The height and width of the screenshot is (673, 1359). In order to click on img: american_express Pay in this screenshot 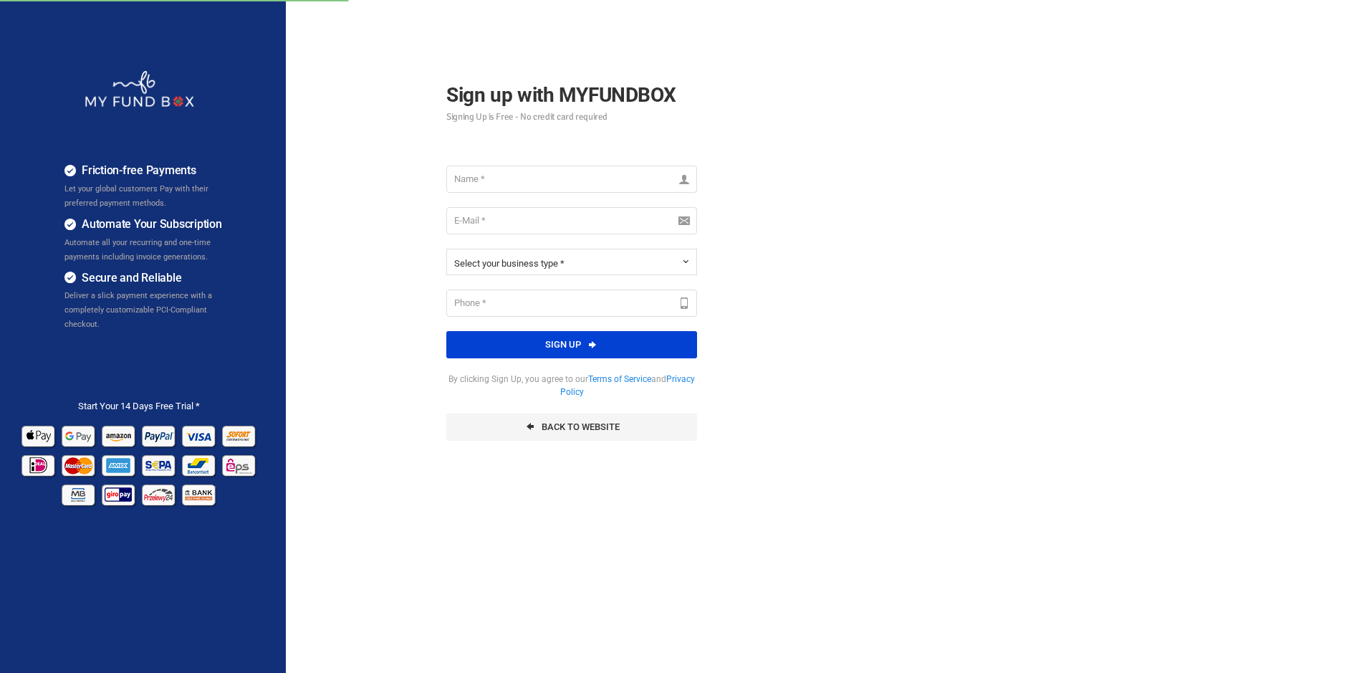, I will do `click(119, 464)`.